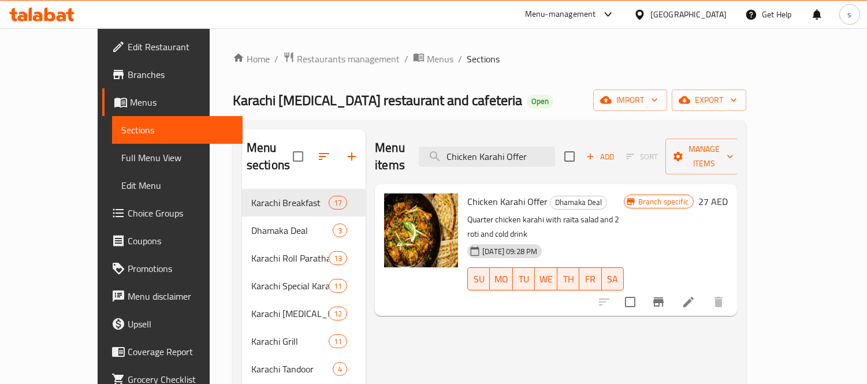 Image resolution: width=867 pixels, height=384 pixels. Describe the element at coordinates (590, 279) in the screenshot. I see `button: FR` at that location.